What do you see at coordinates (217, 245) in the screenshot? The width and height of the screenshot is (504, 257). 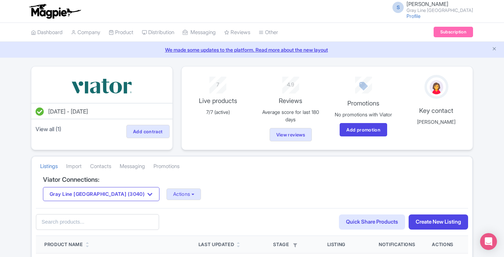 I see `div: Last Updated` at bounding box center [217, 245].